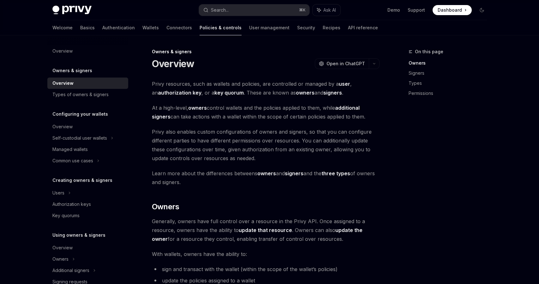 Image resolution: width=539 pixels, height=284 pixels. I want to click on div: Additional signers, so click(71, 271).